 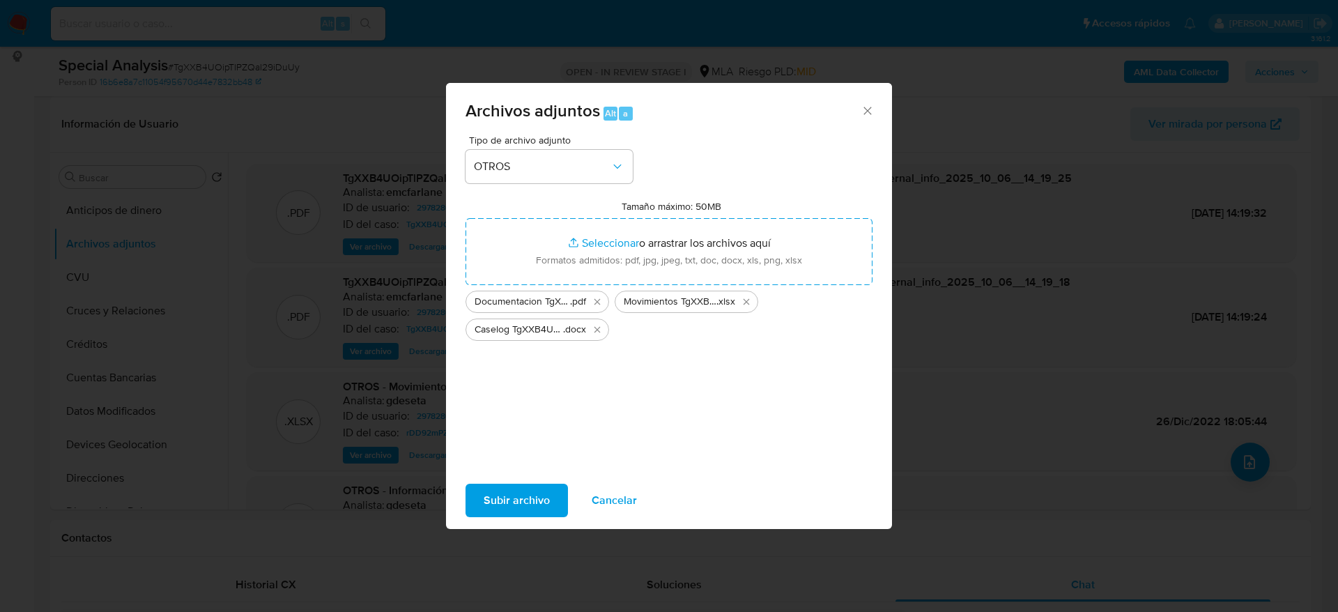 I want to click on button: Eliminar Documentacion TgXXB4UOipTlPZQal29iDuUy.pdf, so click(x=597, y=302).